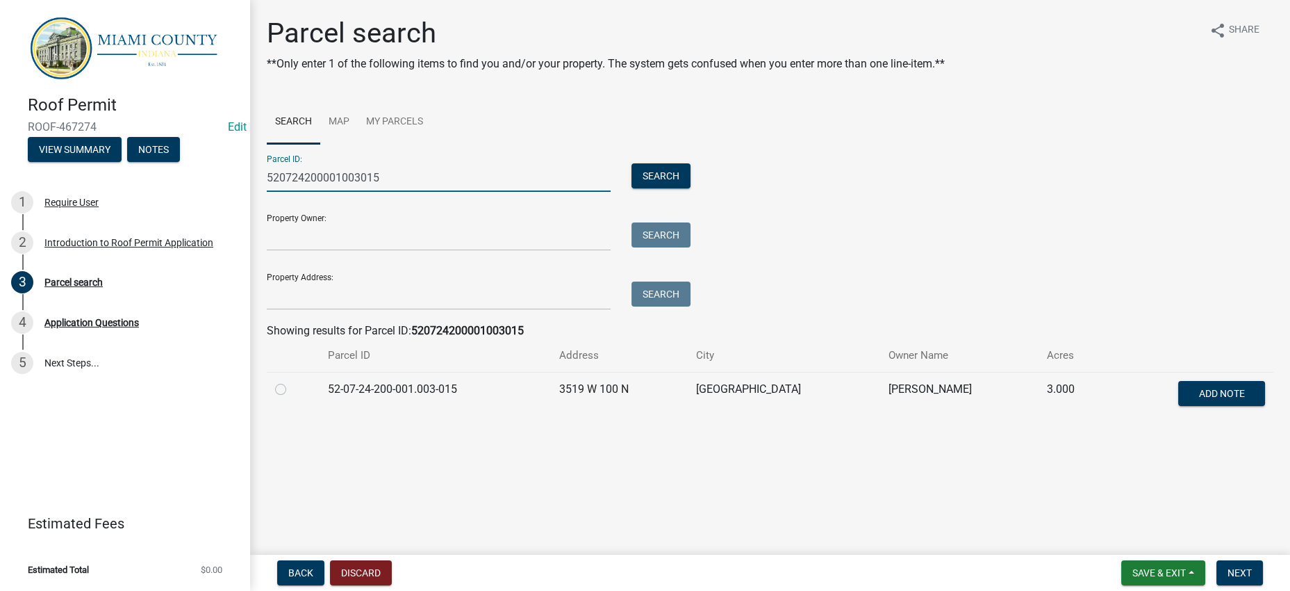 Image resolution: width=1290 pixels, height=591 pixels. I want to click on td: 3.000, so click(1074, 395).